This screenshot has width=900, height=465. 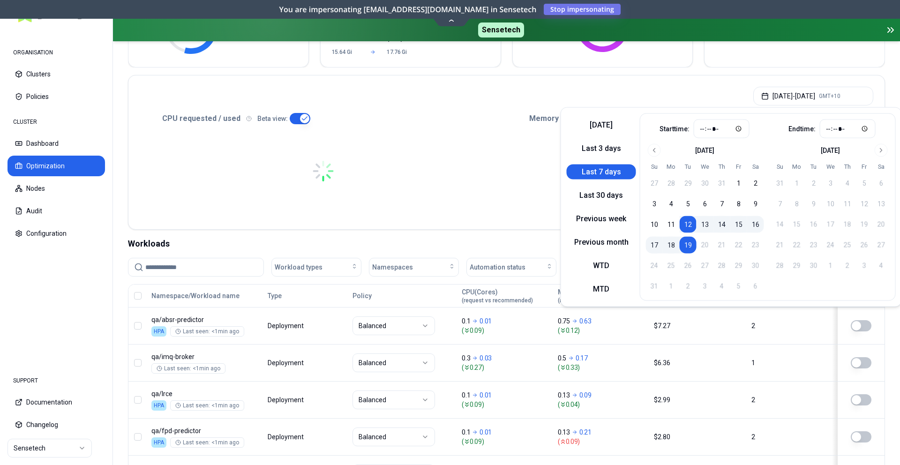 I want to click on button: Go to previous month, so click(x=654, y=150).